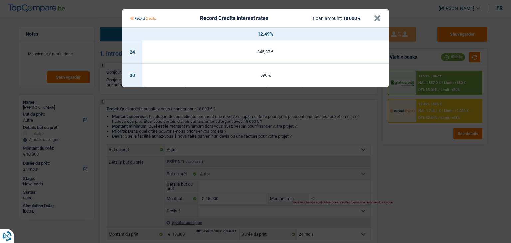  I want to click on span: 18 000 €, so click(352, 18).